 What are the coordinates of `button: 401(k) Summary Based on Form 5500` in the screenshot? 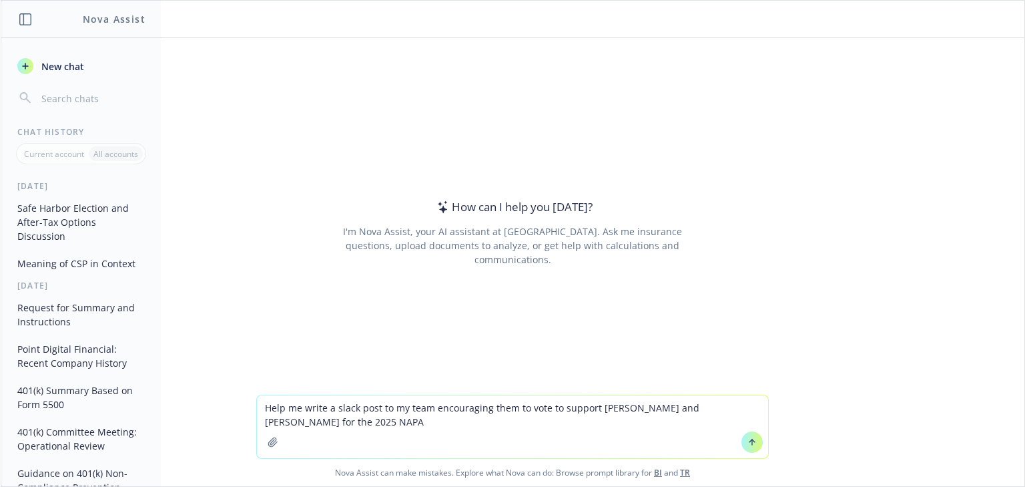 It's located at (81, 397).